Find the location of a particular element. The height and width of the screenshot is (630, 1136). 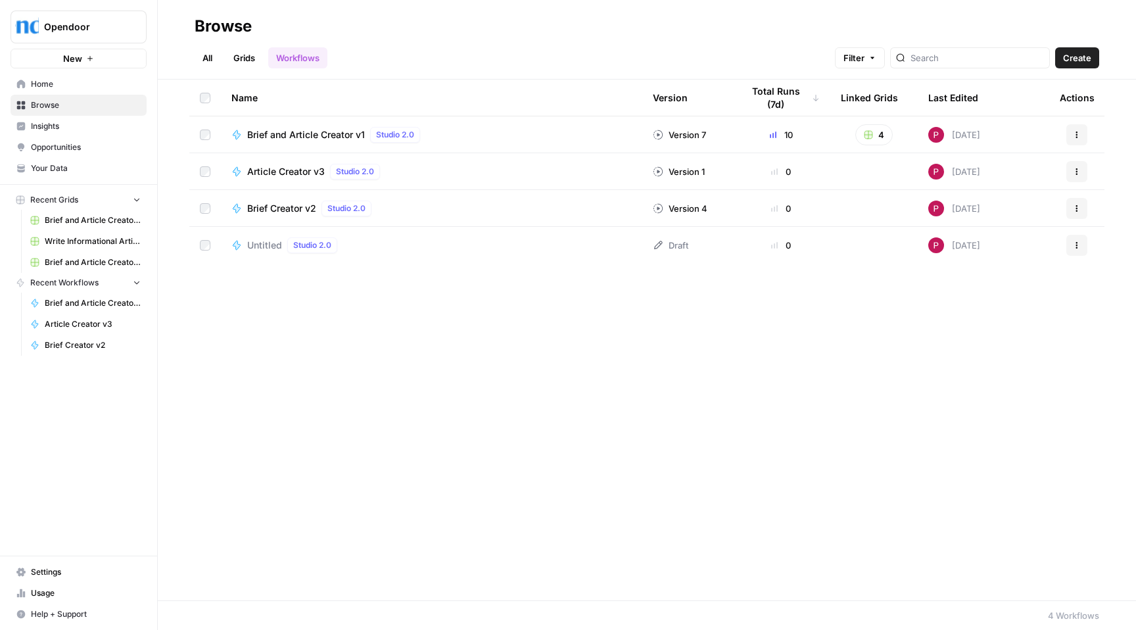

img: Opendoor Logo is located at coordinates (27, 27).